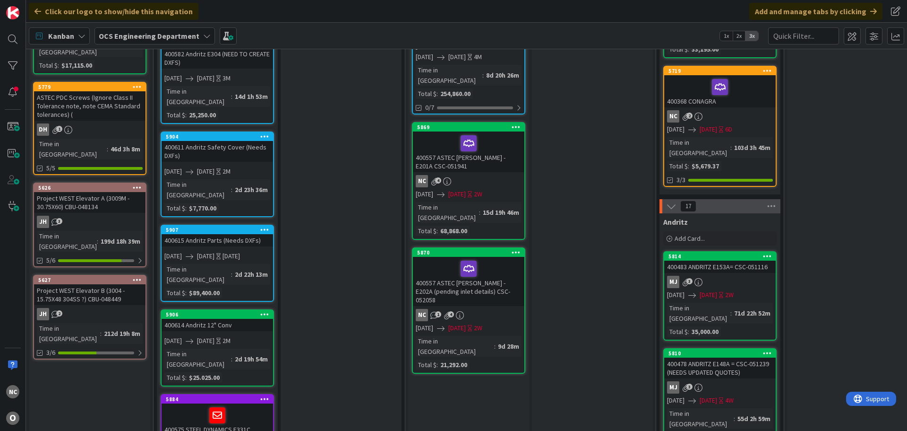  I want to click on div: DH, so click(43, 129).